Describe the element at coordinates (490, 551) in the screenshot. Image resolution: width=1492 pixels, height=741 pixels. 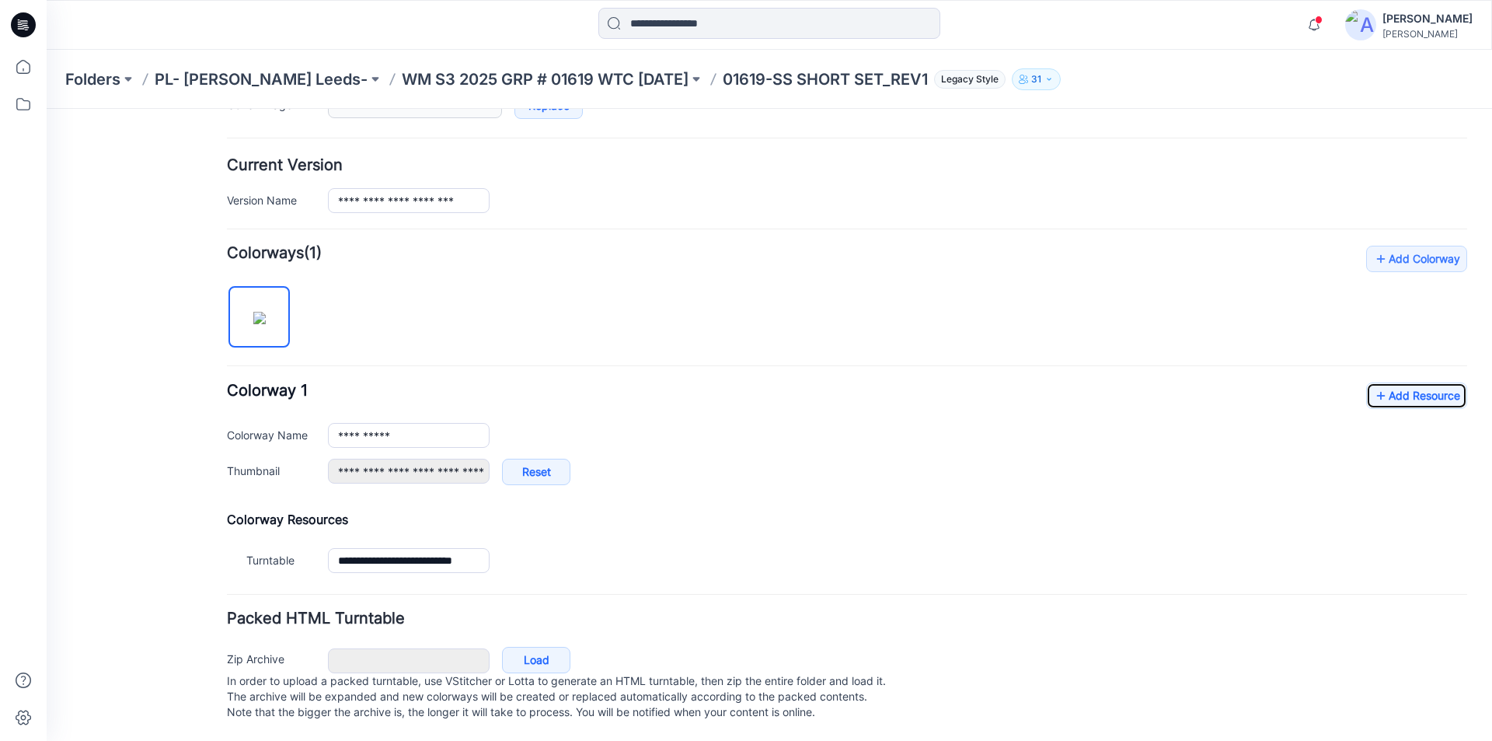
I see `a: Load` at that location.